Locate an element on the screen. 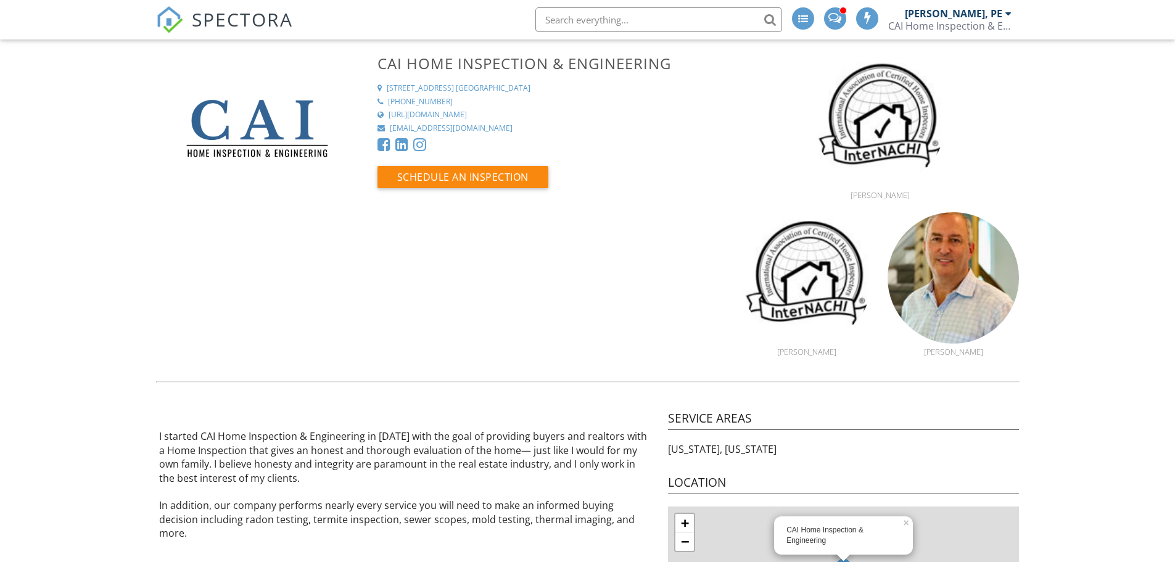 This screenshot has height=562, width=1175. img: CAI_Logo_SQUARE_BEST.png is located at coordinates (257, 129).